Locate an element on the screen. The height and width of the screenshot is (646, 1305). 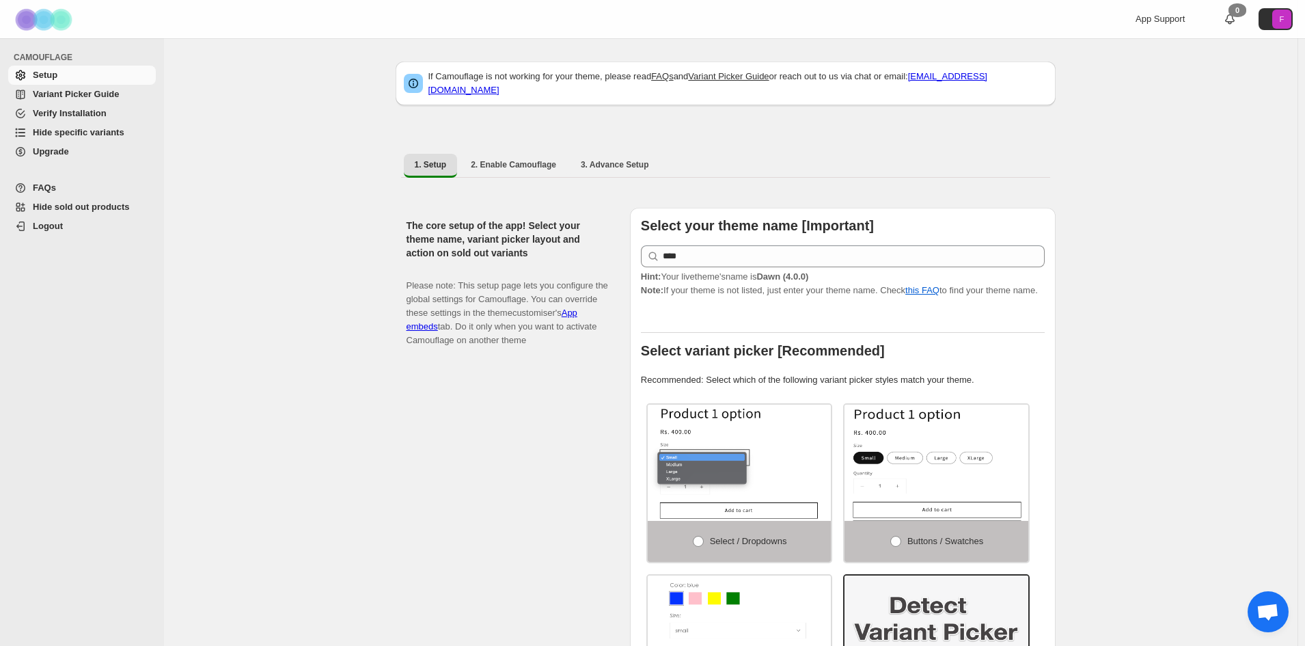
p: If Camouflage is not working for your theme, please read and or reach out to us via chat or email: is located at coordinates (738, 83).